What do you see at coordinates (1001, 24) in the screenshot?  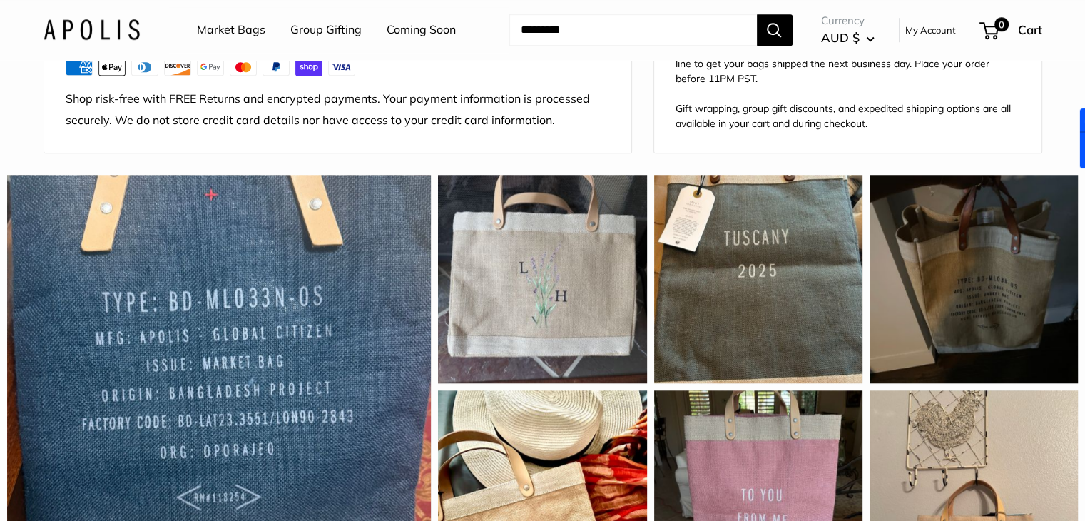 I see `span: 0` at bounding box center [1001, 24].